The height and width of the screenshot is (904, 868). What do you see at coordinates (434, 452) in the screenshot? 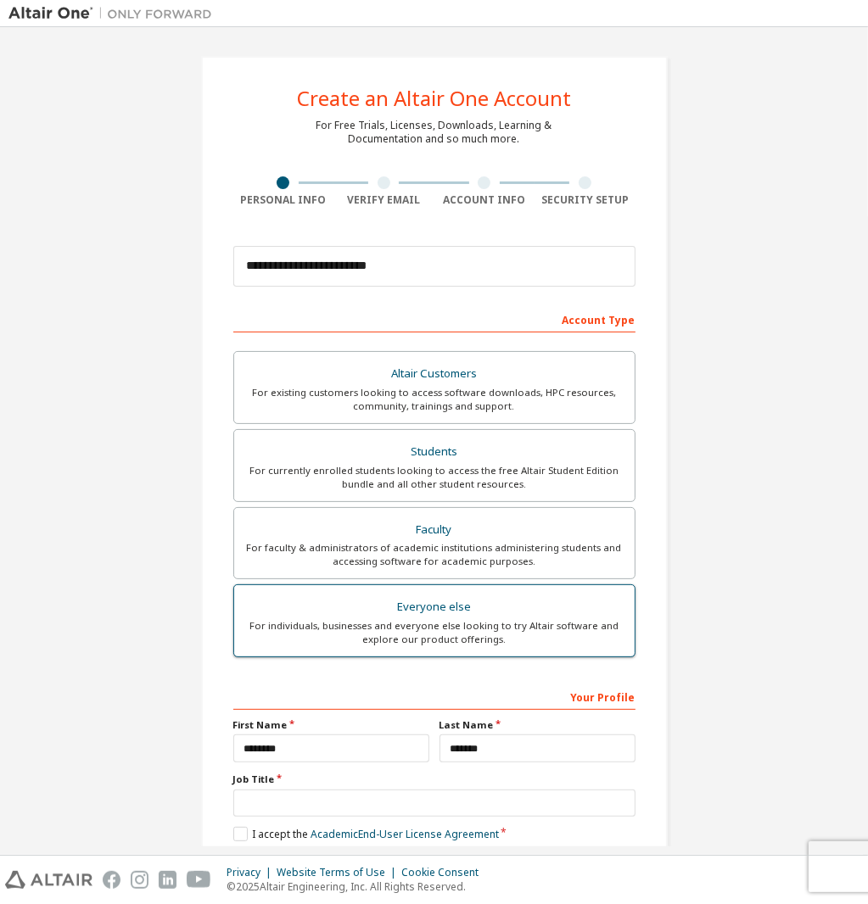
I see `div: Students` at bounding box center [434, 452].